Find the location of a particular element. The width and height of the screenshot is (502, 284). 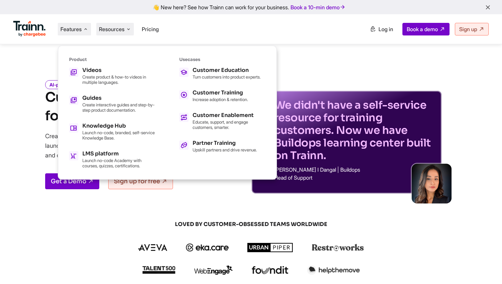

a: Book a demo is located at coordinates (426, 29).